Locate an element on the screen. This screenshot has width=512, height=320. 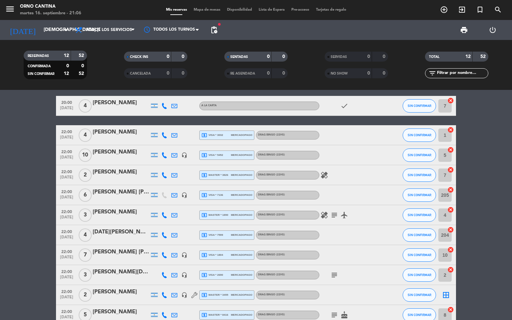
button: menu is located at coordinates (10, 10).